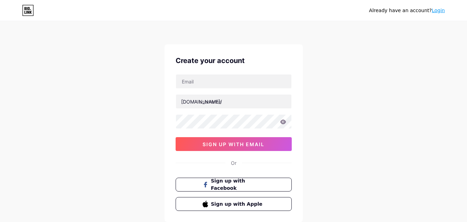 This screenshot has height=222, width=467. Describe the element at coordinates (238, 184) in the screenshot. I see `span: Sign up with Facebook` at that location.